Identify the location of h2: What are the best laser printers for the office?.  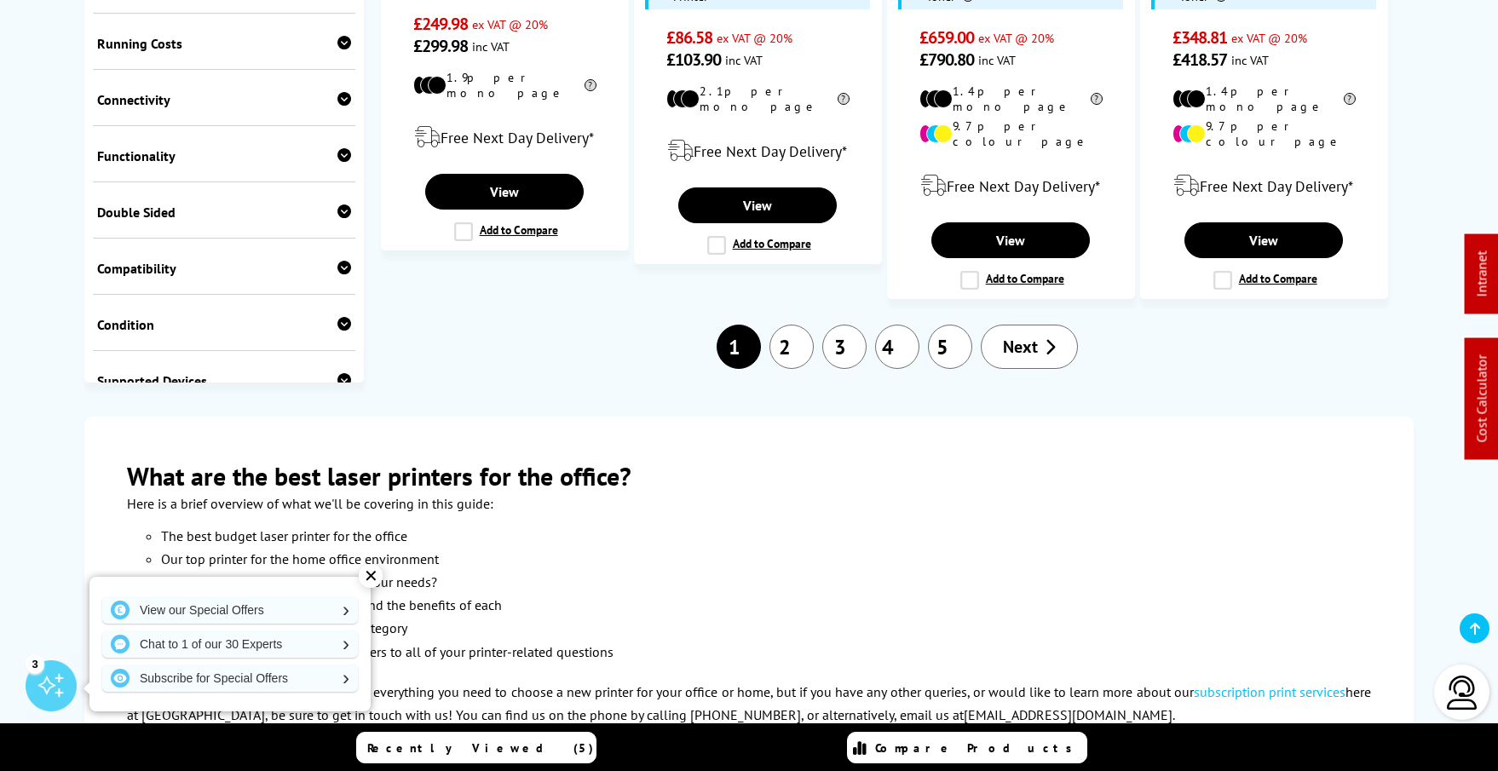
(749, 475).